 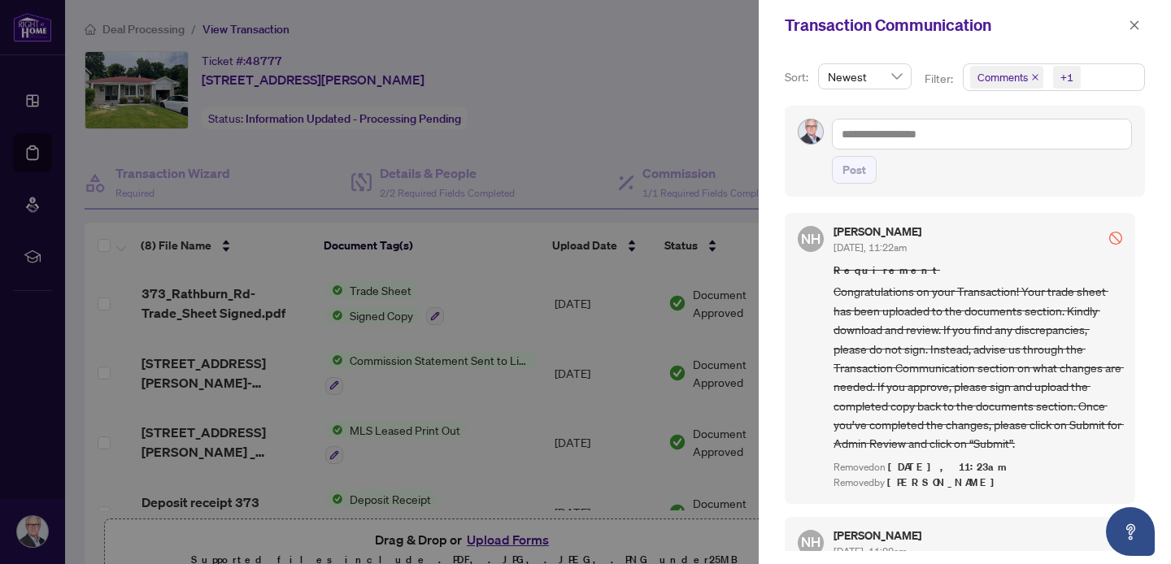 What do you see at coordinates (798, 77) in the screenshot?
I see `p: Sort:` at bounding box center [798, 77].